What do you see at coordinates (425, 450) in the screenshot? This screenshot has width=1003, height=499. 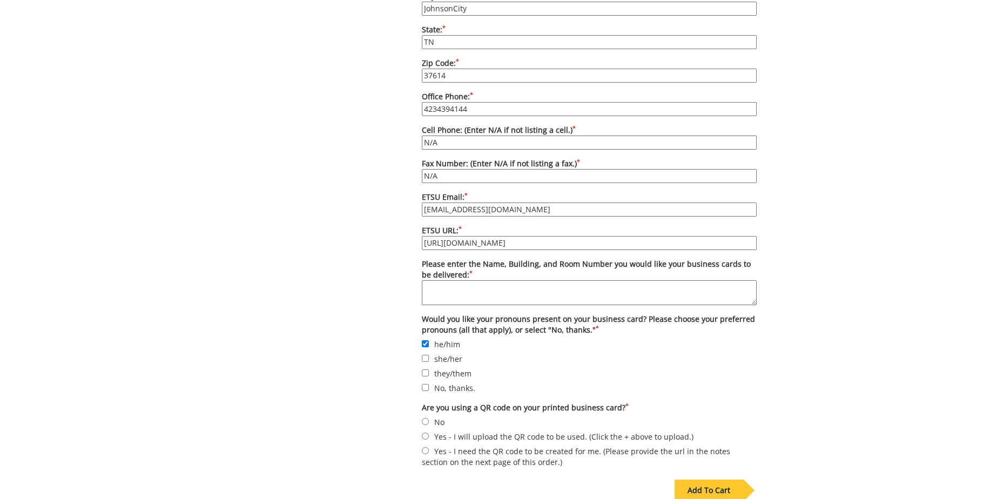 I see `input: Yes - I need the QR code to be created for me. (Please provide the url in the notes section on th...` at bounding box center [425, 450].